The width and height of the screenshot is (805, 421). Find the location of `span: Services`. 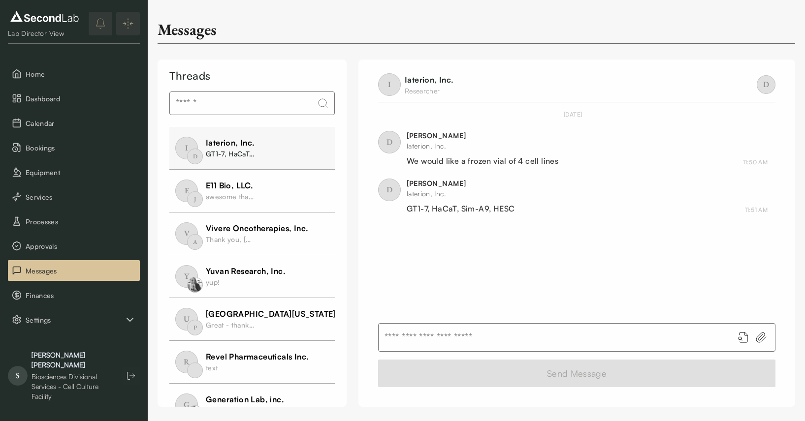

span: Services is located at coordinates (81, 197).